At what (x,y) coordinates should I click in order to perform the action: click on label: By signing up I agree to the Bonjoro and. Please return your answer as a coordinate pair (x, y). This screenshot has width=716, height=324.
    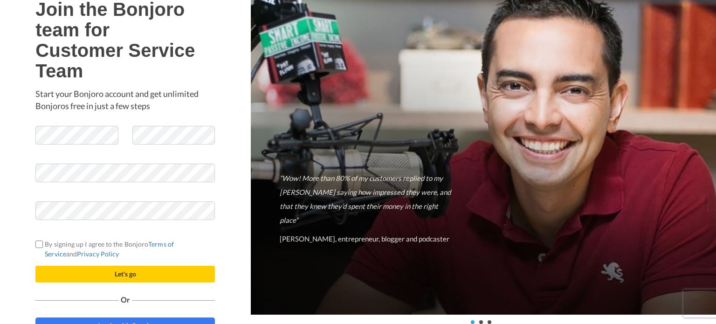
    Looking at the image, I should click on (125, 249).